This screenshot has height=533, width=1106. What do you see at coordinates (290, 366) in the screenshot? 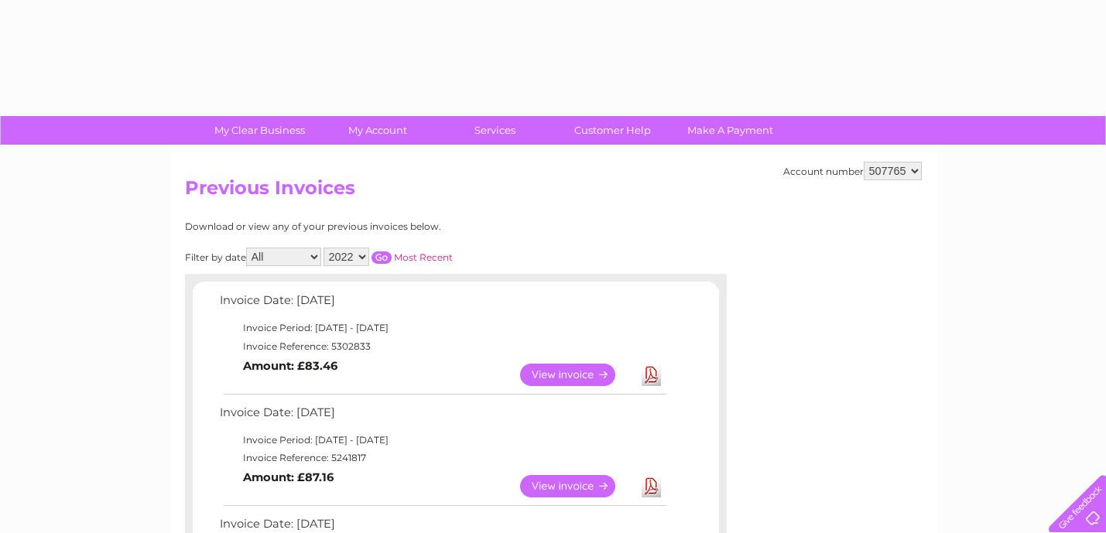
I see `b: Amount: £83.46` at bounding box center [290, 366].